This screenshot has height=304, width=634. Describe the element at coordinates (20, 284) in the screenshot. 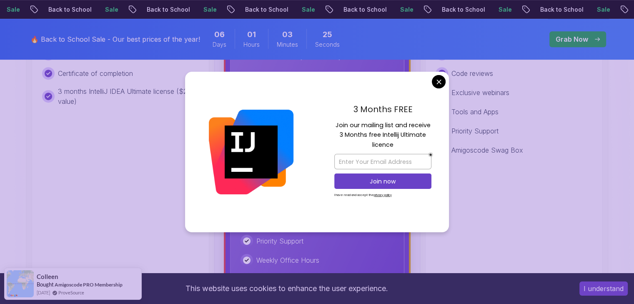

I see `img: provesource social proof notification image` at that location.